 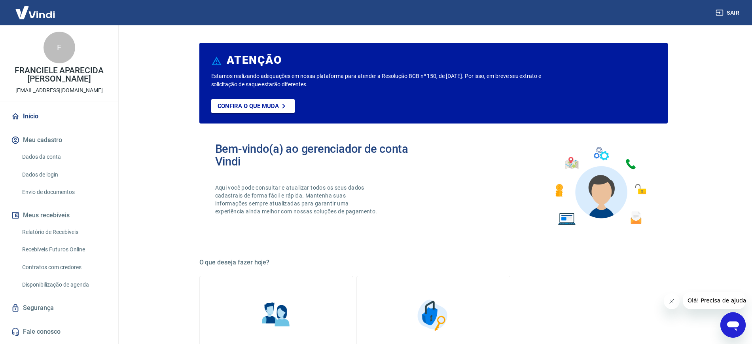 What do you see at coordinates (35, 12) in the screenshot?
I see `img: Vindi` at bounding box center [35, 12].